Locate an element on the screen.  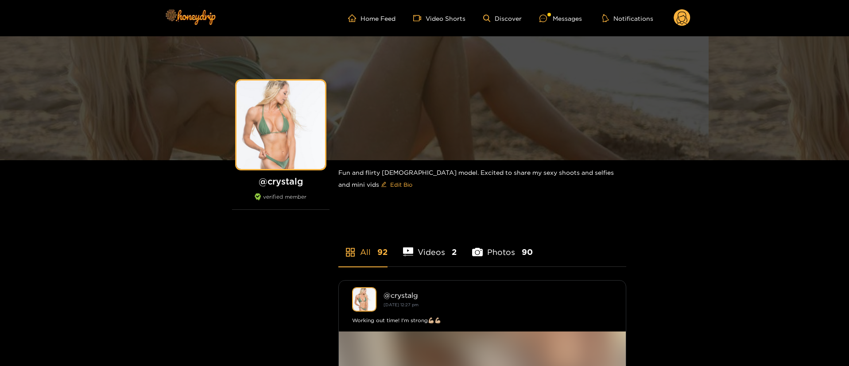
span: 2 is located at coordinates (454, 252).